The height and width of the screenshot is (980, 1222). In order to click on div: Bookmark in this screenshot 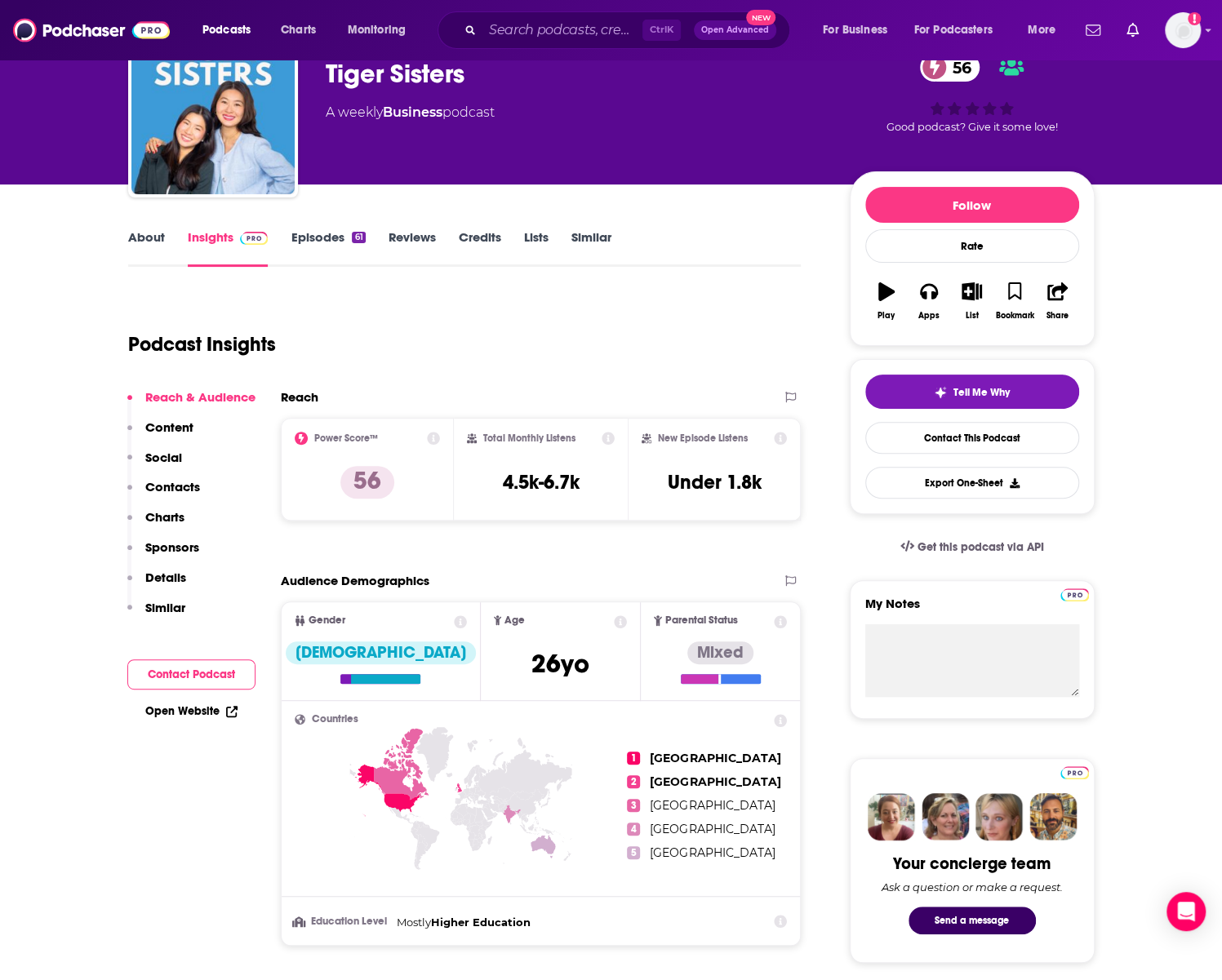, I will do `click(1014, 316)`.